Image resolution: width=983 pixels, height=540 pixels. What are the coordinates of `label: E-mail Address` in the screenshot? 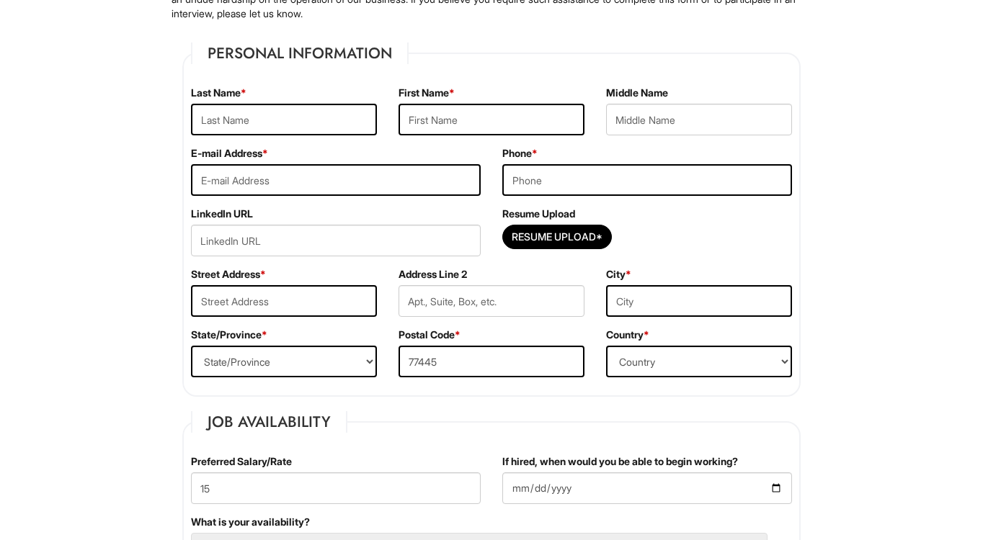 It's located at (229, 153).